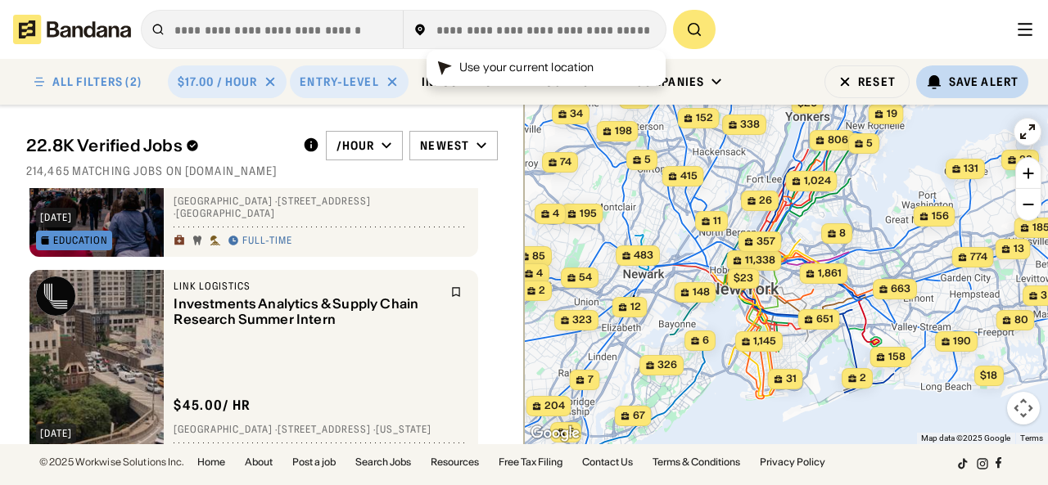 Image resolution: width=1048 pixels, height=485 pixels. I want to click on div: ALL FILTERS (2), so click(97, 82).